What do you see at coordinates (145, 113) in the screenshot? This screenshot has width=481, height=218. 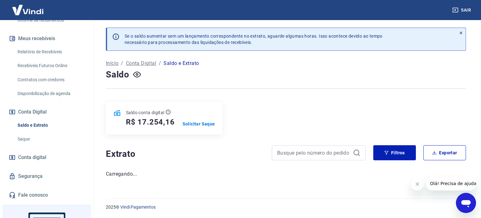 I see `p: Saldo conta digital` at bounding box center [145, 113].